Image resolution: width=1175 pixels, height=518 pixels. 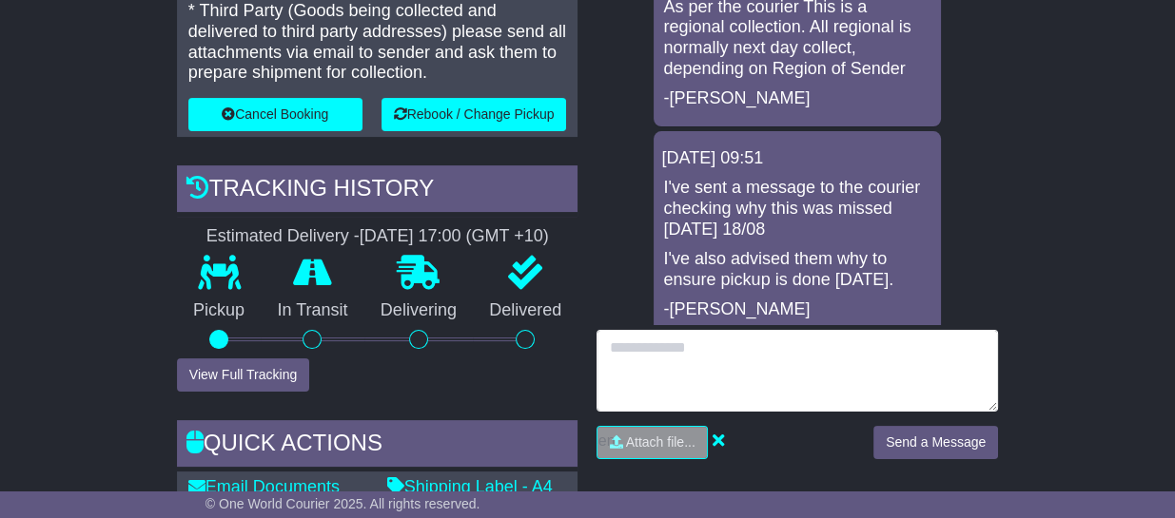 What do you see at coordinates (378, 42) in the screenshot?
I see `p: * Third Party (Goods being collected and delivered to third party addresses) please send all atta...` at bounding box center [378, 42].